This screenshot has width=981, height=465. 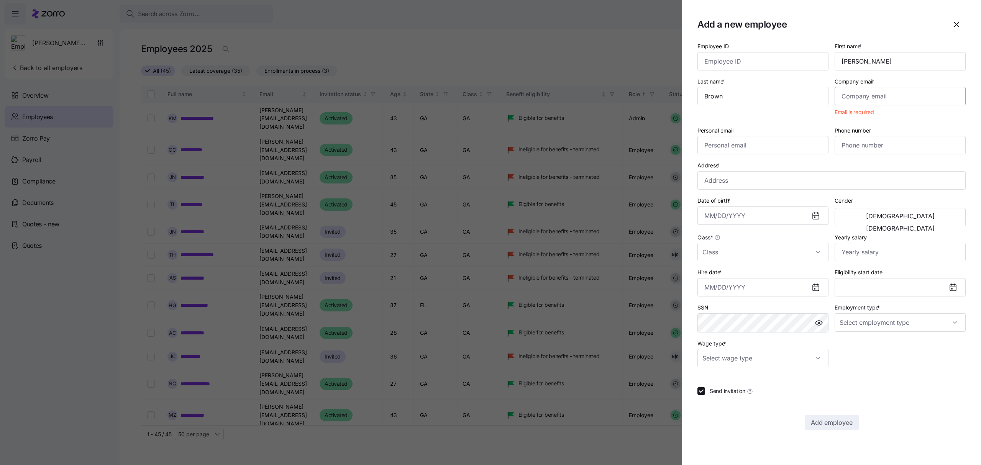 What do you see at coordinates (859, 273) in the screenshot?
I see `label: Eligibility start date` at bounding box center [859, 273].